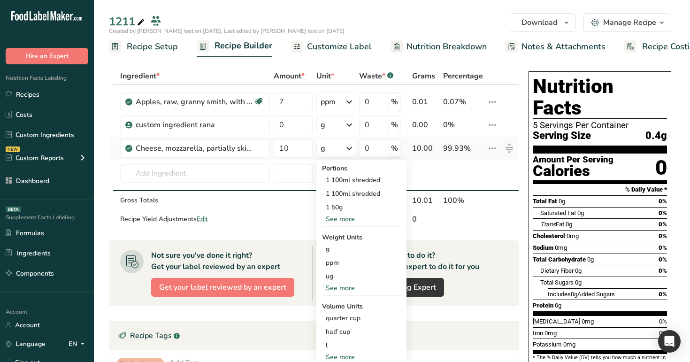  What do you see at coordinates (361, 276) in the screenshot?
I see `div: ug` at bounding box center [361, 276].